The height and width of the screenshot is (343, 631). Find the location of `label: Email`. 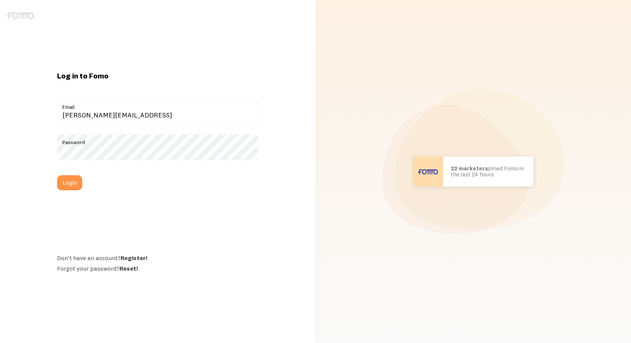

label: Email is located at coordinates (158, 105).